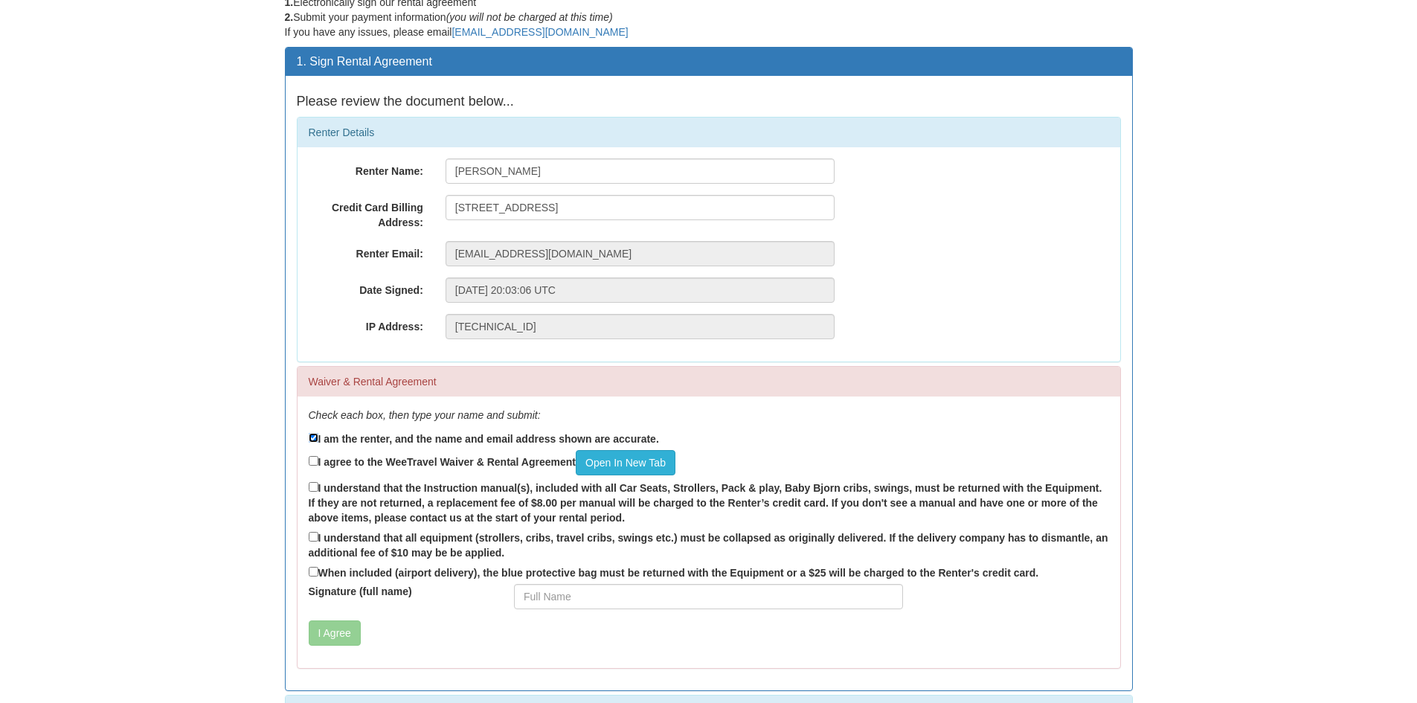 The width and height of the screenshot is (1417, 703). Describe the element at coordinates (366, 324) in the screenshot. I see `label: IP Address:` at that location.